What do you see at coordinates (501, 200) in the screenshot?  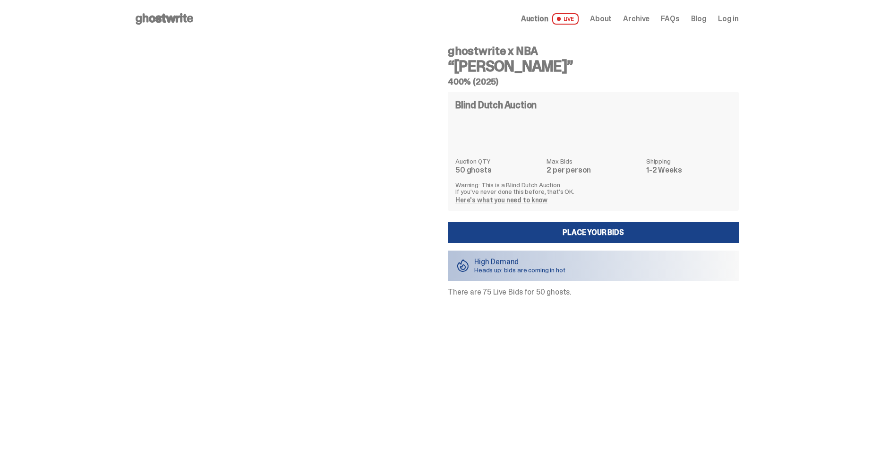 I see `a: Here's what you need to know` at bounding box center [501, 200].